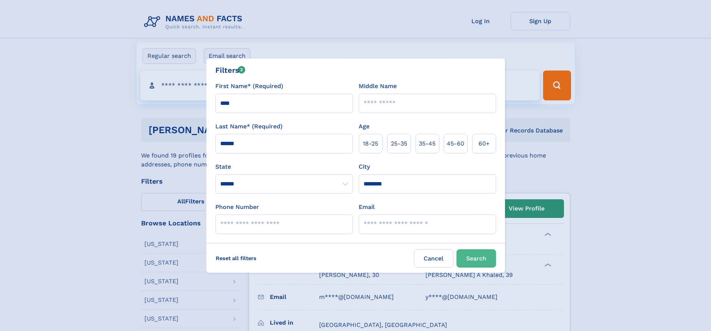  I want to click on button: Search, so click(476, 258).